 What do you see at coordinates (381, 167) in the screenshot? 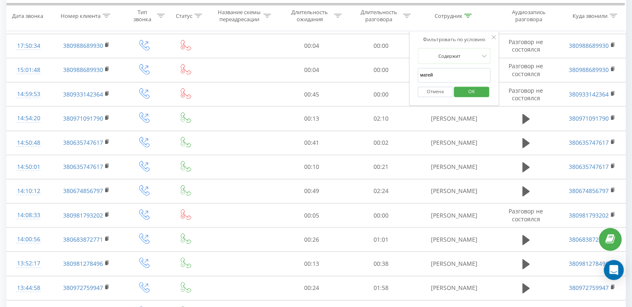
I see `td: 00:21` at bounding box center [381, 167].